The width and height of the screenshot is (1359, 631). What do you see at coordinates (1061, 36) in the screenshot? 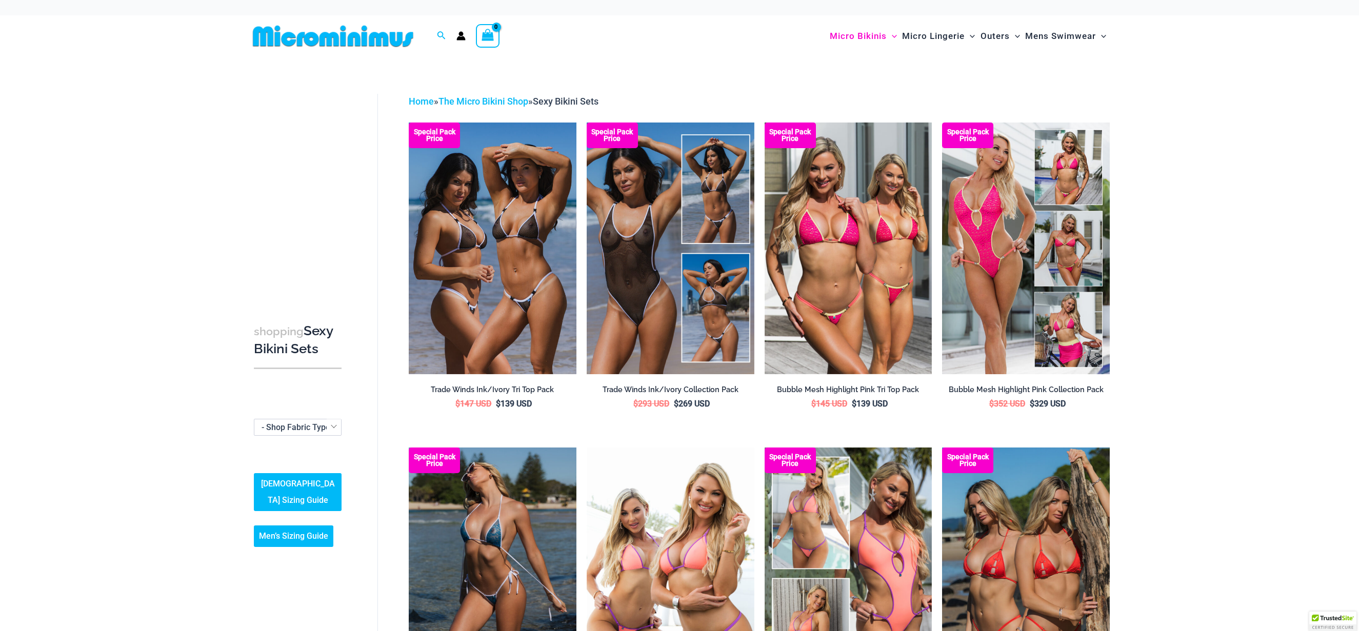
I see `span: Mens Swimwear` at bounding box center [1061, 36].